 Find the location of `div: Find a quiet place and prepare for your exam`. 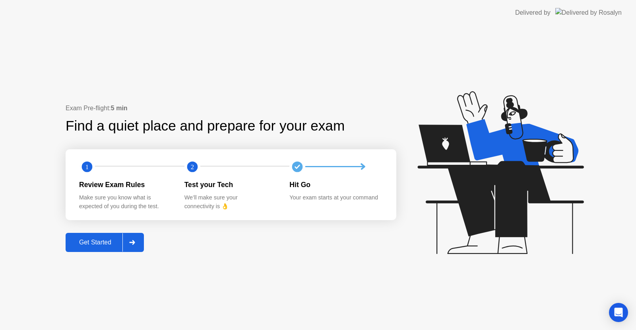

div: Find a quiet place and prepare for your exam is located at coordinates (206, 126).